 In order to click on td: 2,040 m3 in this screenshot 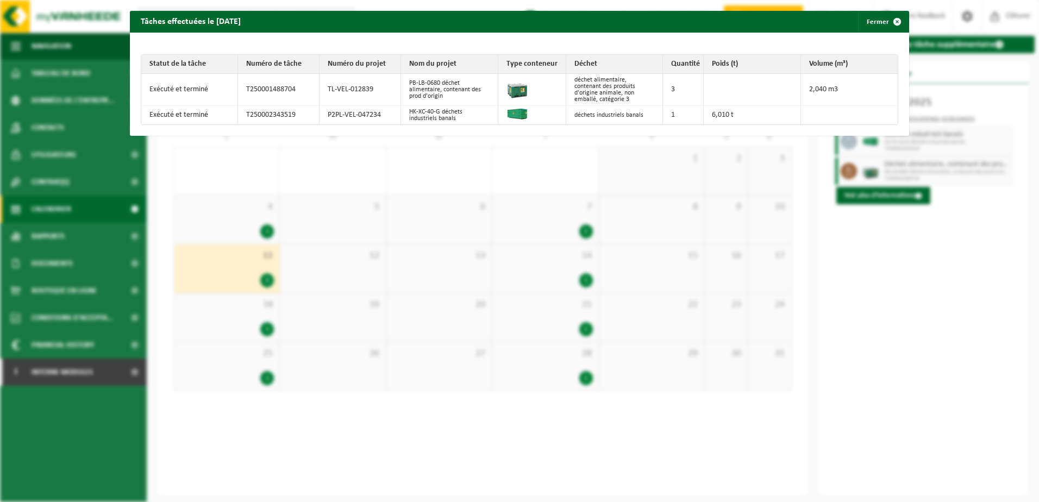, I will do `click(850, 90)`.